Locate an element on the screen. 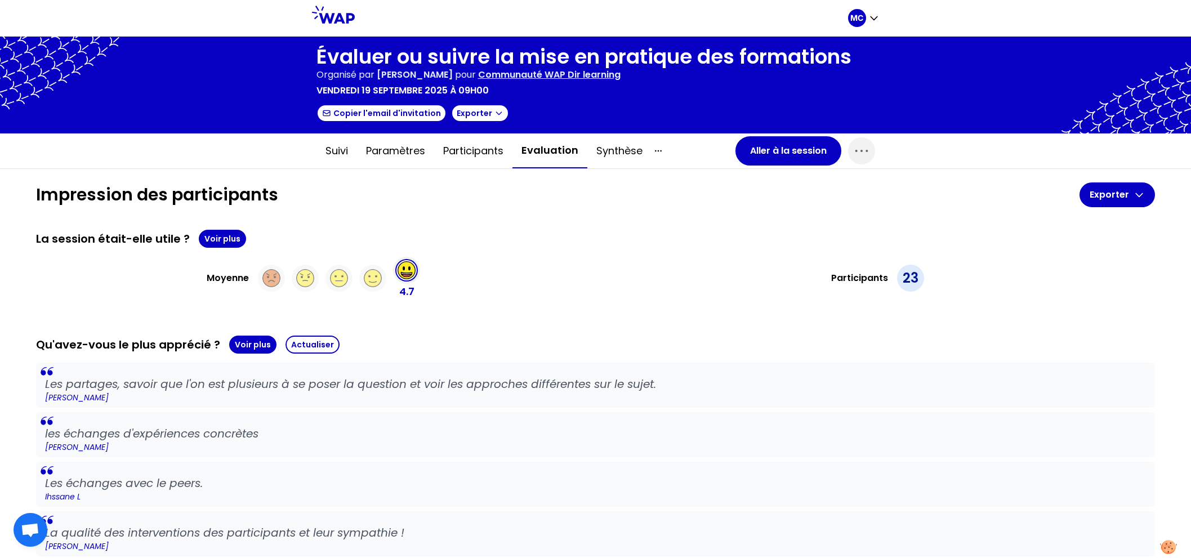 Image resolution: width=1191 pixels, height=558 pixels. p: La qualité des interventions des participants et leur sympathie ! is located at coordinates (595, 533).